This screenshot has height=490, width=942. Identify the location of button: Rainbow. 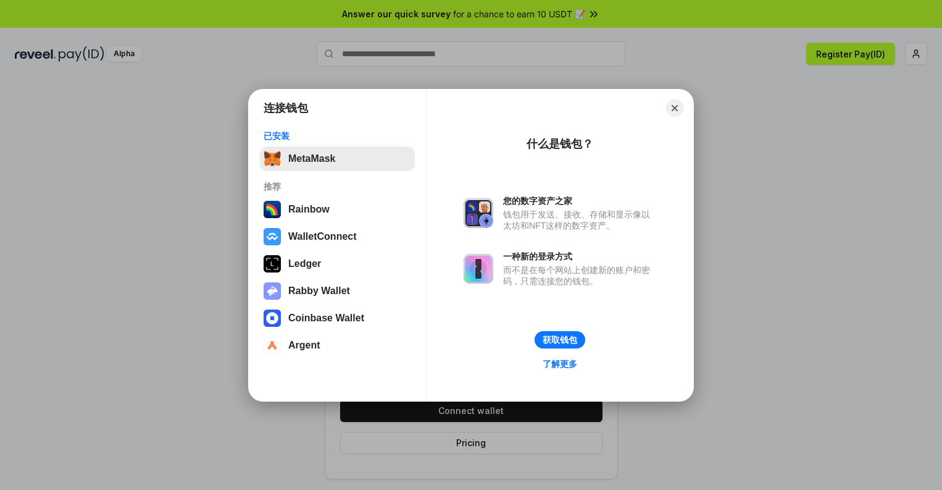
(337, 209).